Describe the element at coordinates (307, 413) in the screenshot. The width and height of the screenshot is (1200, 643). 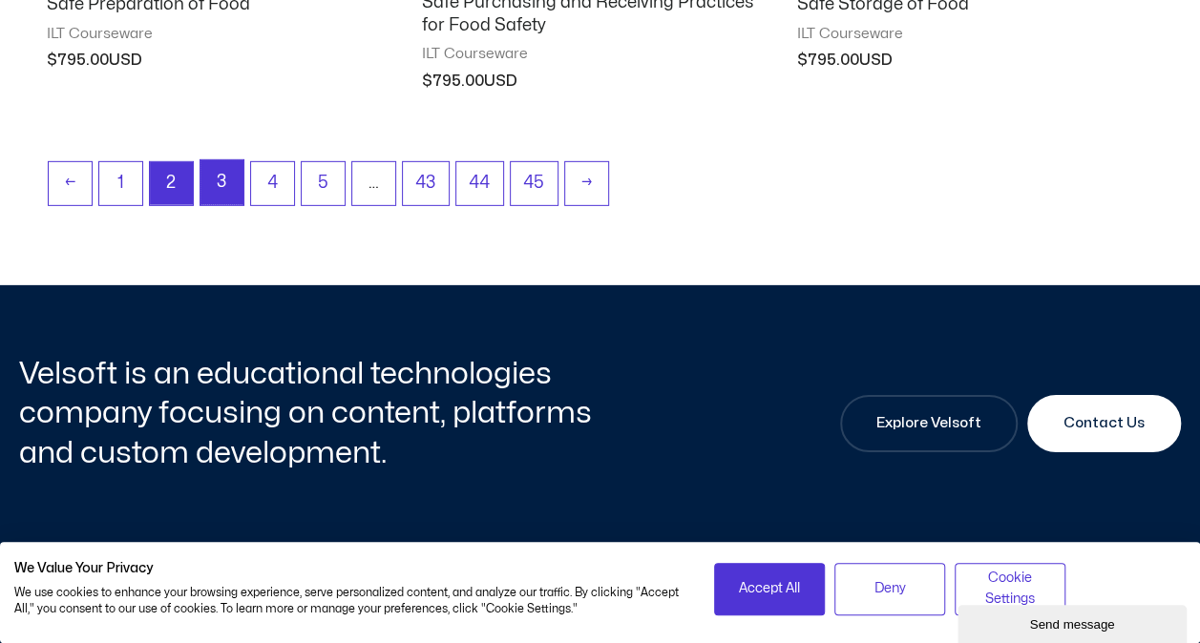
I see `h2: Velsoft is an educational technologies company focusing on content, platforms and custom developm...` at that location.